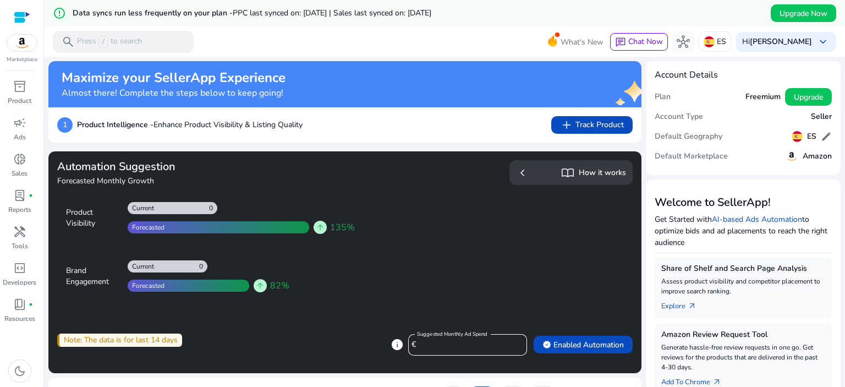  Describe the element at coordinates (812, 136) in the screenshot. I see `h5: ES` at that location.